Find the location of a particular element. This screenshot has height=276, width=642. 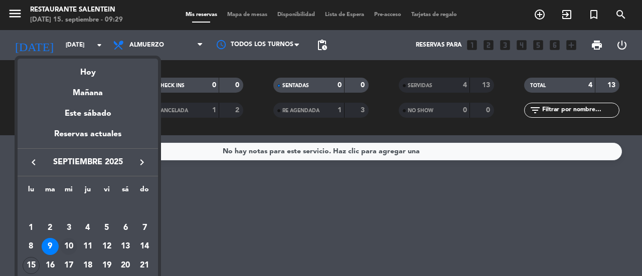

td: 7 de septiembre de 2025 is located at coordinates (144, 228).